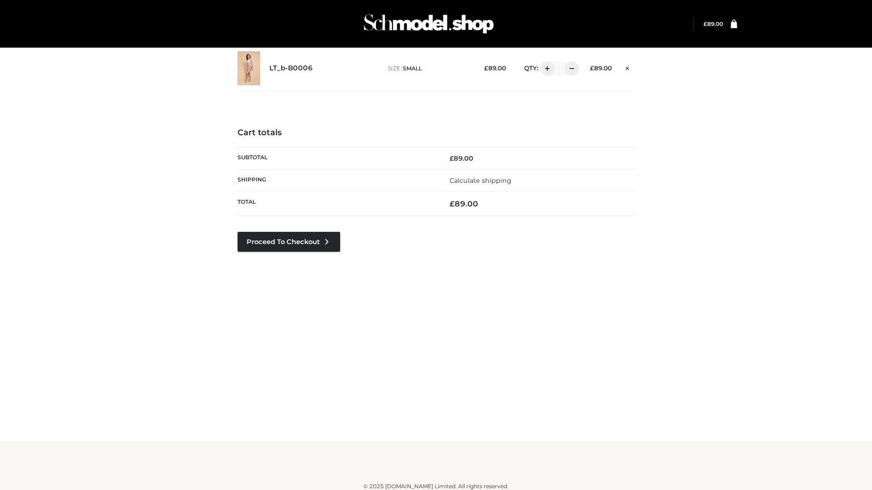 The image size is (872, 490). I want to click on h4: Cart totals, so click(436, 133).